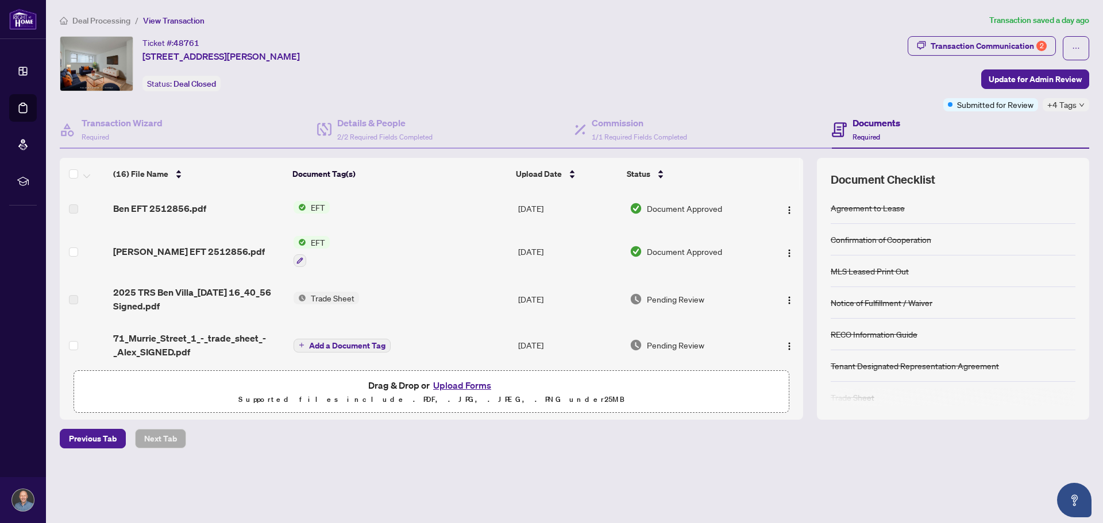 The width and height of the screenshot is (1103, 523). I want to click on span: Upload Date, so click(539, 174).